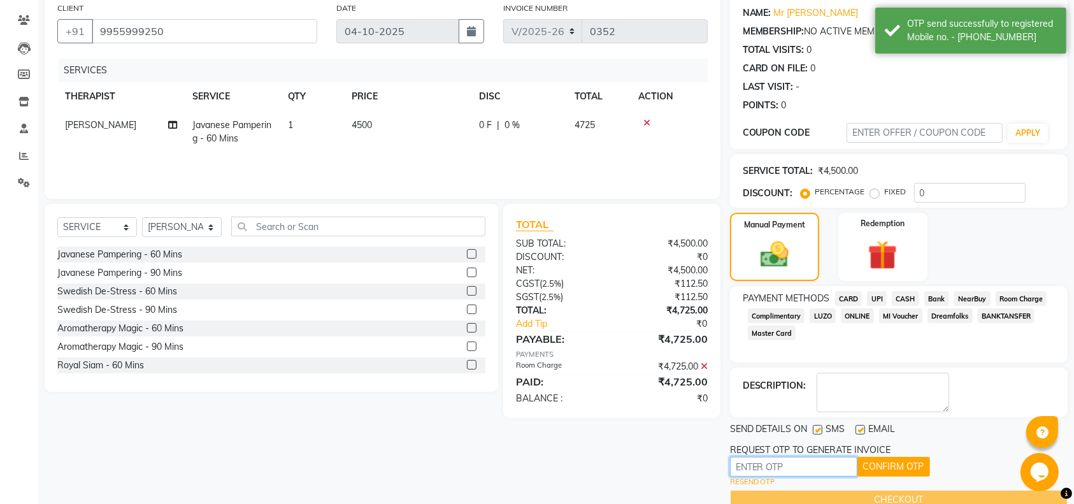  What do you see at coordinates (778, 171) in the screenshot?
I see `div: SERVICE TOTAL:` at bounding box center [778, 171].